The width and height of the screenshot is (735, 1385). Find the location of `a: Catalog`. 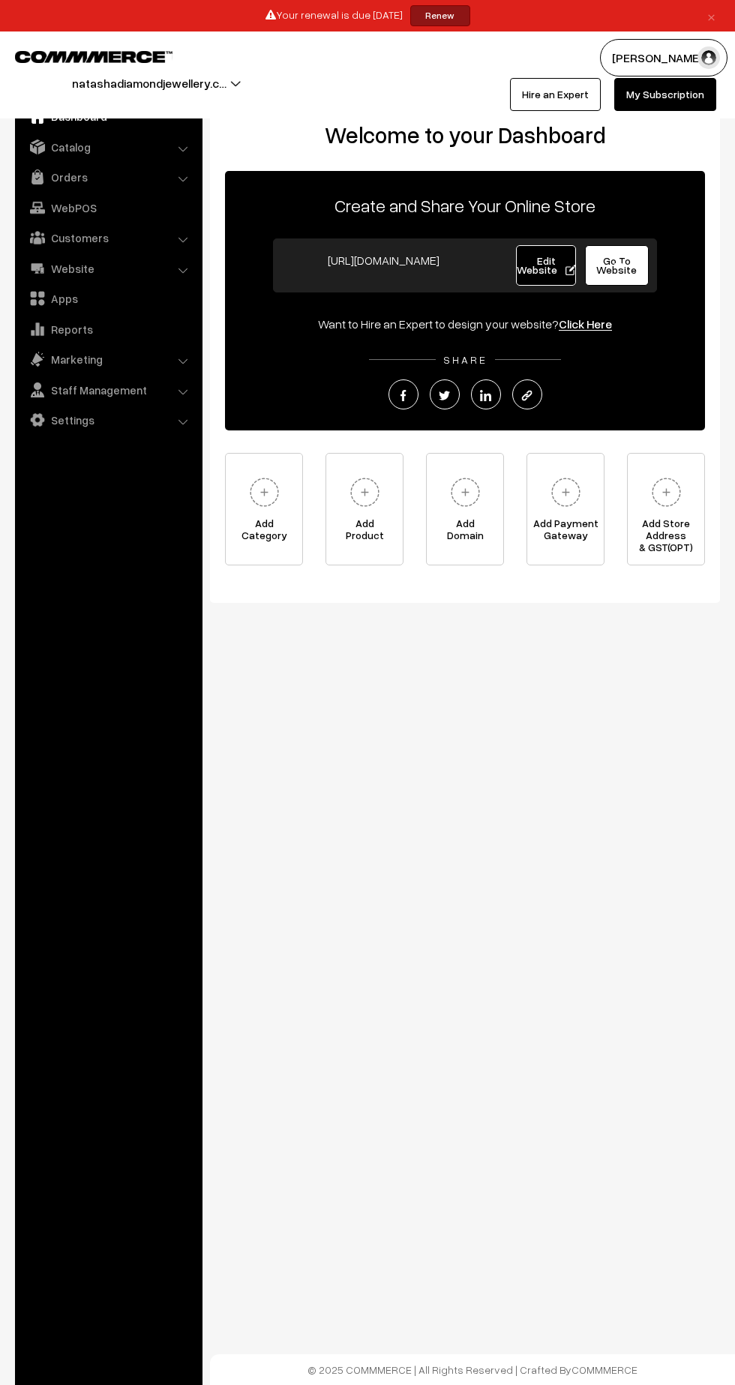

a: Catalog is located at coordinates (108, 147).